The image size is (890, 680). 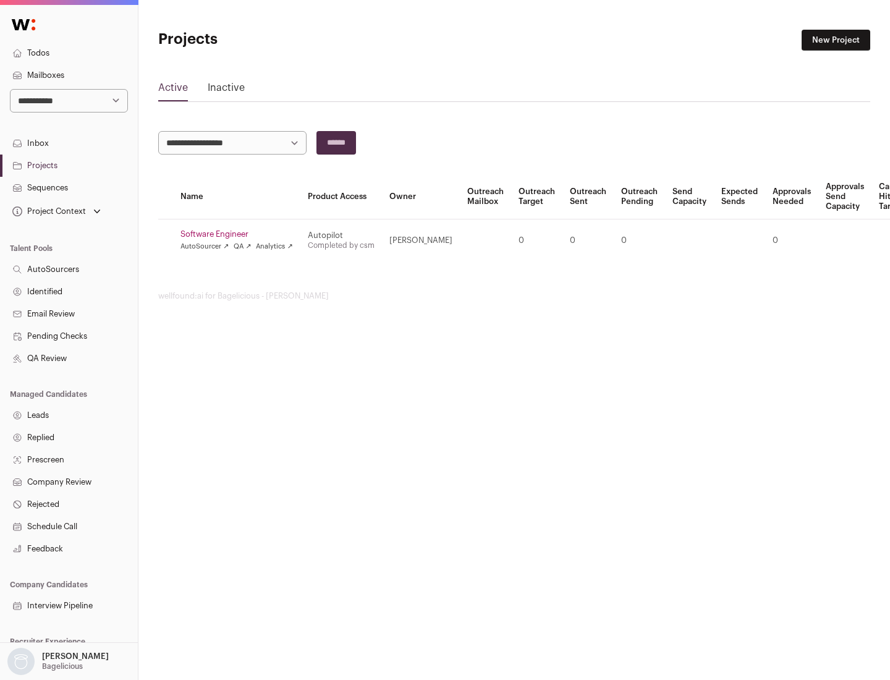 I want to click on a: Completed by csm, so click(x=341, y=245).